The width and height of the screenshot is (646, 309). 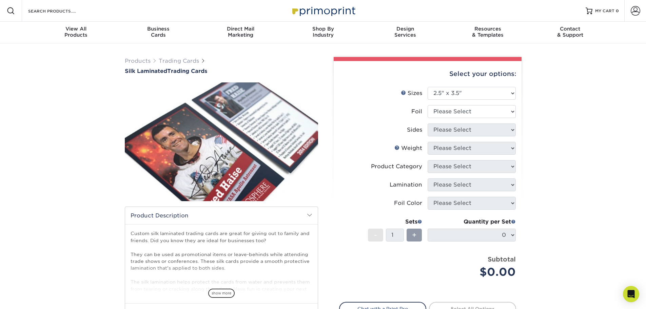 I want to click on p: Custom silk laminated trading cards are great for giving out to family and friends. Did you know ..., so click(x=222, y=265).